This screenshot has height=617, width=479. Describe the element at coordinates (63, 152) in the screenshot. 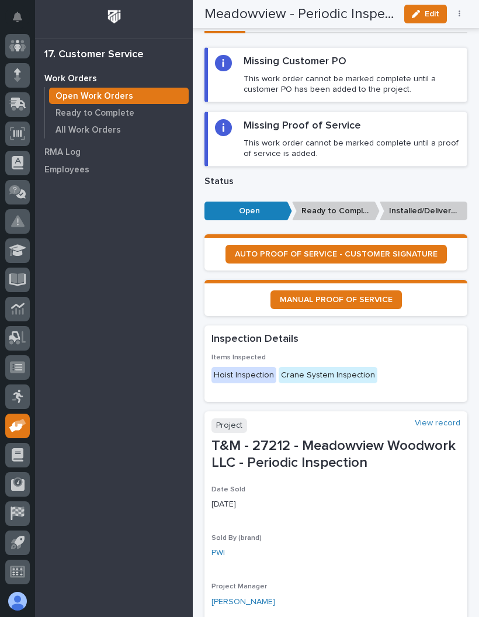

I see `p: RMA Log` at that location.